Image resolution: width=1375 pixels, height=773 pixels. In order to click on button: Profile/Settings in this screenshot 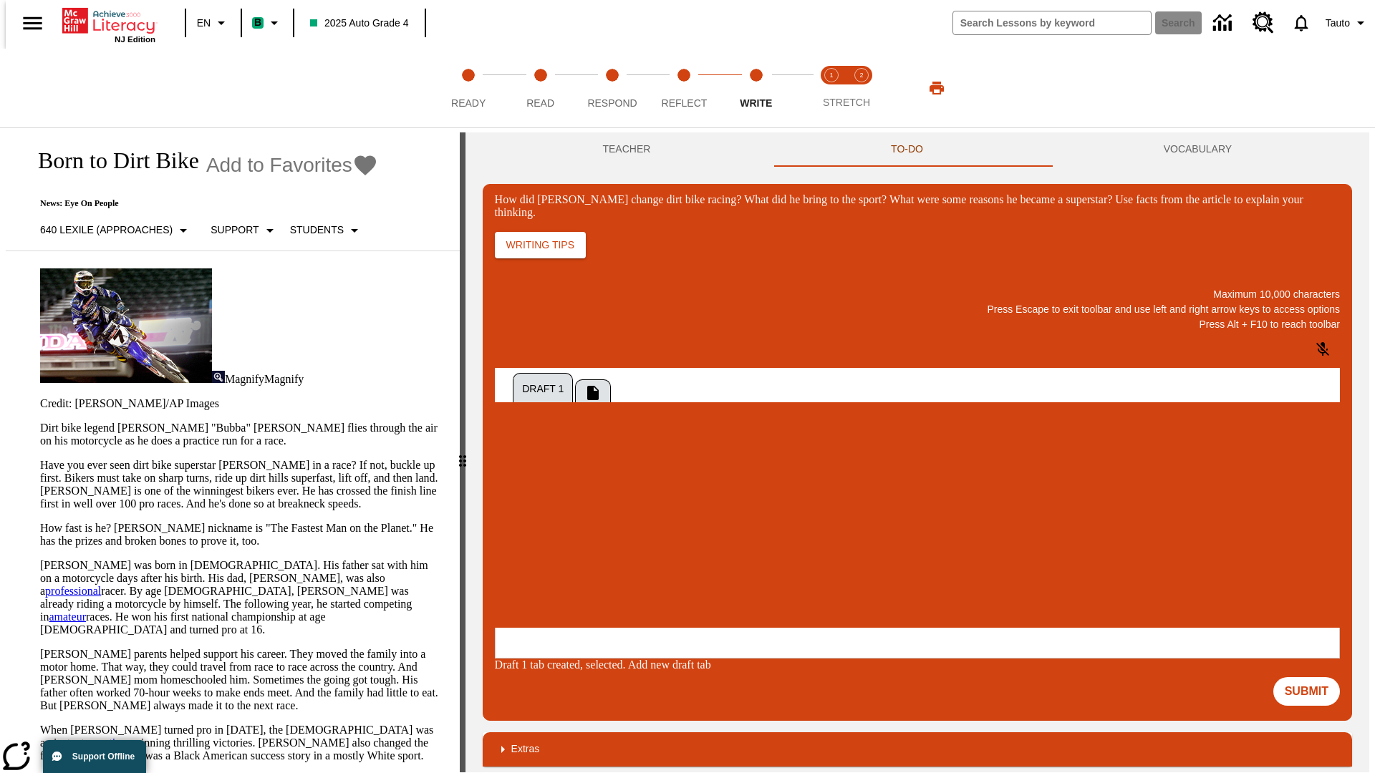, I will do `click(1347, 23)`.